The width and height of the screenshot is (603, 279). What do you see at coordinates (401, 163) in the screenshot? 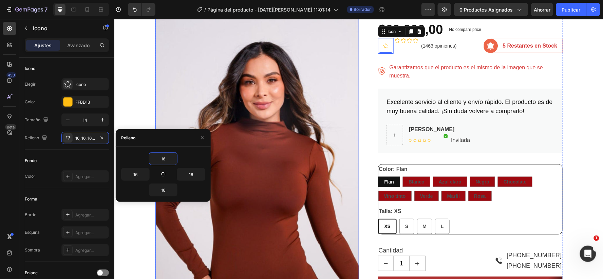
I see `span: Chocolate` at bounding box center [401, 163].